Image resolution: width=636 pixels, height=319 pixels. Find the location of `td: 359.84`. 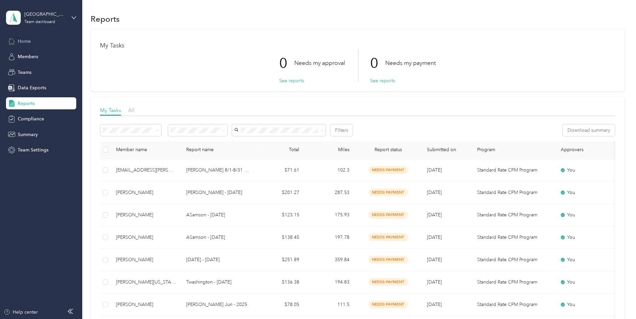

td: 359.84 is located at coordinates (330, 260).